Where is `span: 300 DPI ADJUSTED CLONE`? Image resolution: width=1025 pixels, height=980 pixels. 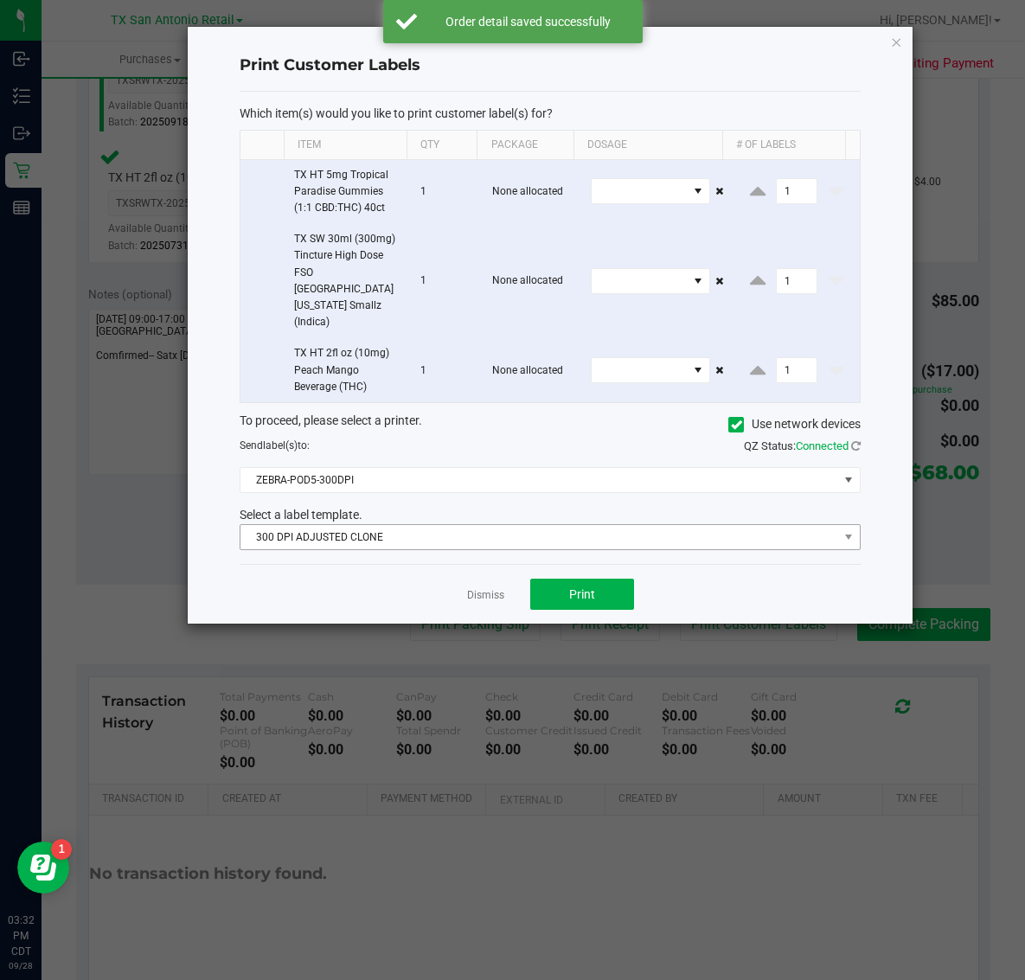 span: 300 DPI ADJUSTED CLONE is located at coordinates (539, 537).